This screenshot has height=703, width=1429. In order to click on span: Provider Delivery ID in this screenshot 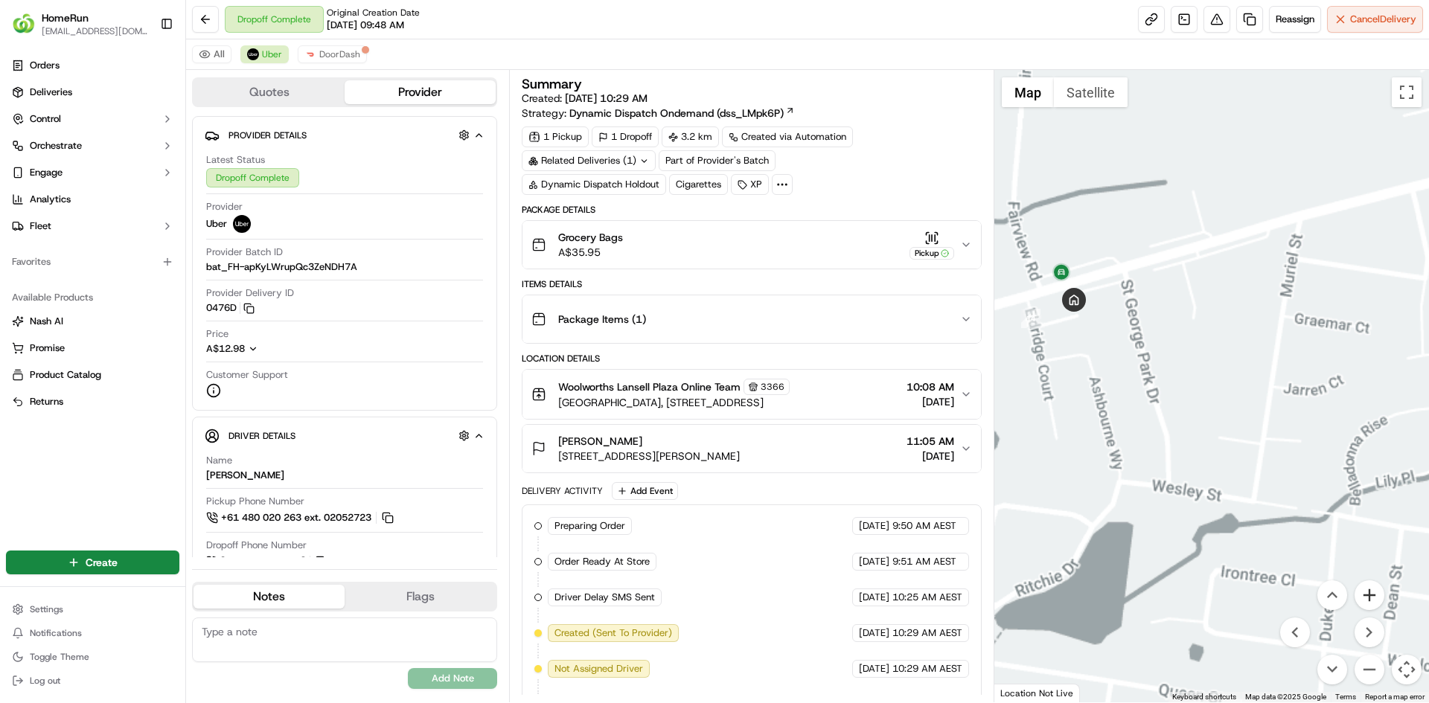, I will do `click(250, 293)`.